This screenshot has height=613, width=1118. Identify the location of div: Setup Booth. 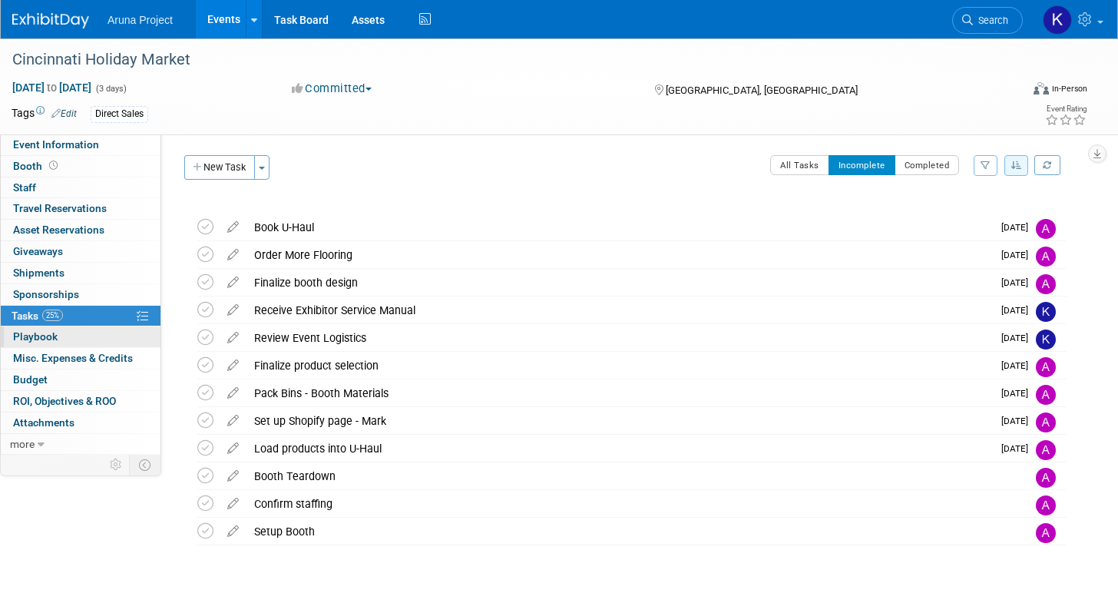
(626, 532).